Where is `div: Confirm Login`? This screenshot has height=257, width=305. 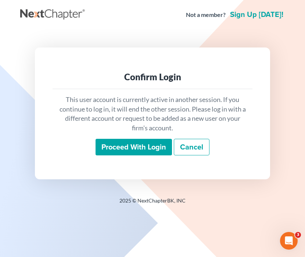
div: Confirm Login is located at coordinates (153, 77).